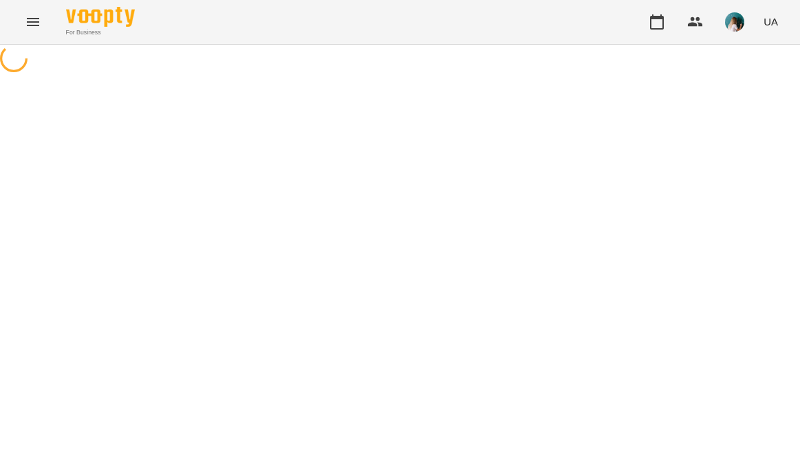 Image resolution: width=800 pixels, height=453 pixels. Describe the element at coordinates (770, 21) in the screenshot. I see `button: UA` at that location.